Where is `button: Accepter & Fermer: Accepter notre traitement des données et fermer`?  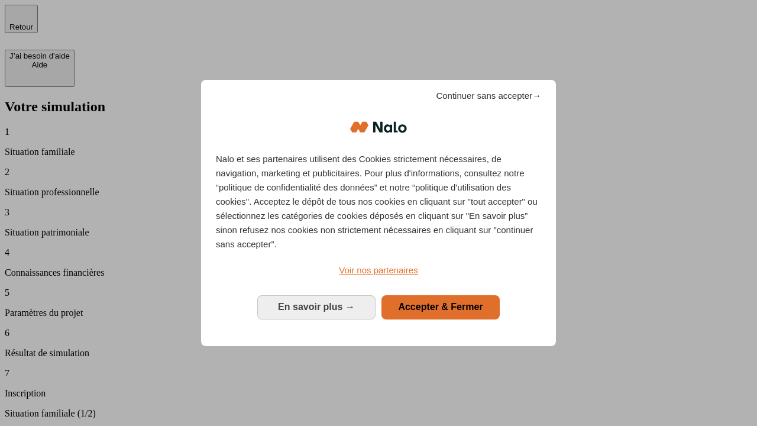 button: Accepter & Fermer: Accepter notre traitement des données et fermer is located at coordinates (441, 307).